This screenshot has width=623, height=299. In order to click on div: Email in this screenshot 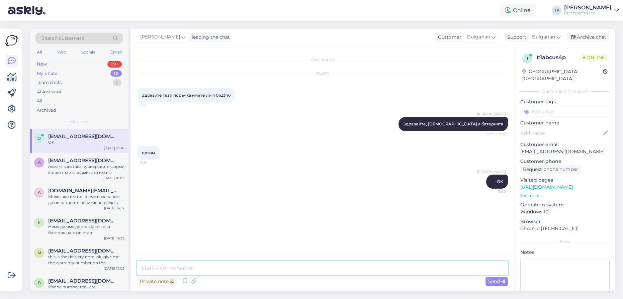, I will do `click(116, 52)`.